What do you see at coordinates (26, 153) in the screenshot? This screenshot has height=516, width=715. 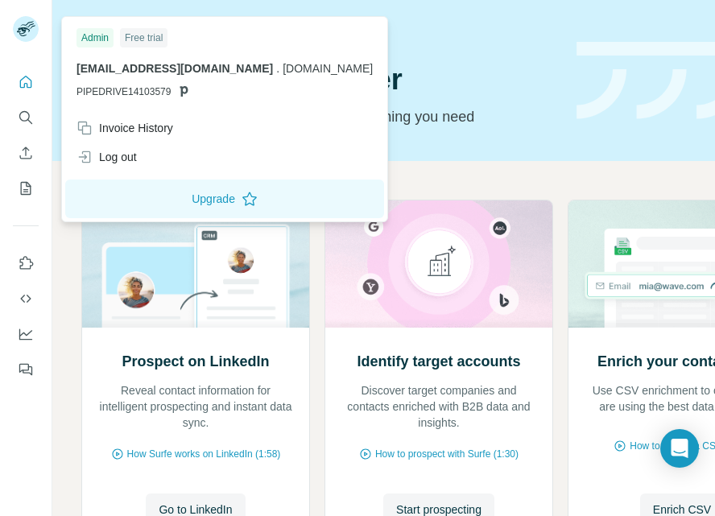 I see `button: Enrich CSV` at bounding box center [26, 153].